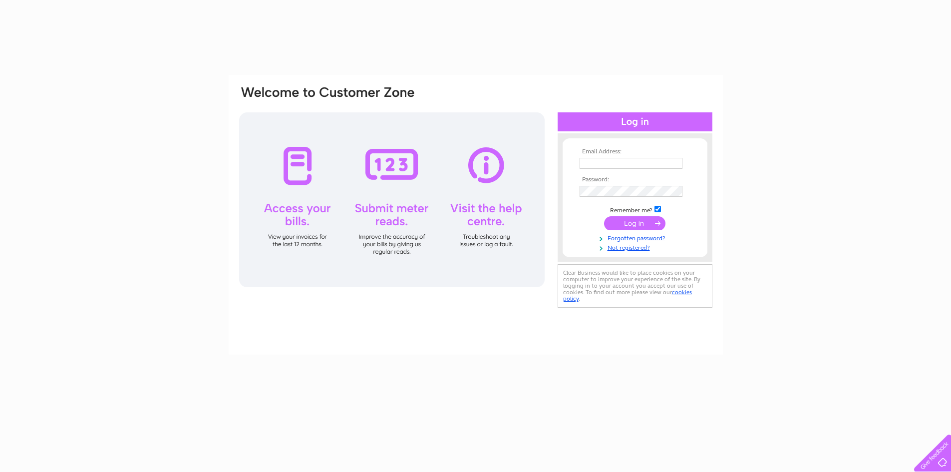 This screenshot has width=951, height=472. Describe the element at coordinates (636, 237) in the screenshot. I see `a: Forgotten password?` at that location.